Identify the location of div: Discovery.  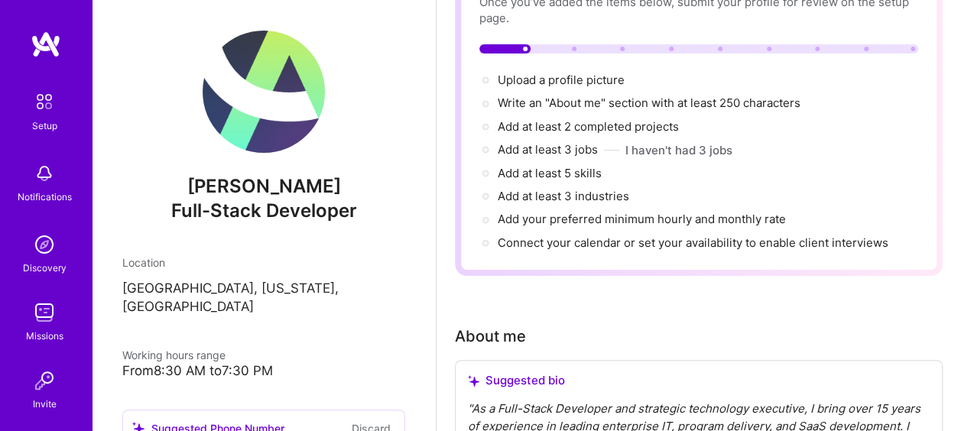
(44, 267).